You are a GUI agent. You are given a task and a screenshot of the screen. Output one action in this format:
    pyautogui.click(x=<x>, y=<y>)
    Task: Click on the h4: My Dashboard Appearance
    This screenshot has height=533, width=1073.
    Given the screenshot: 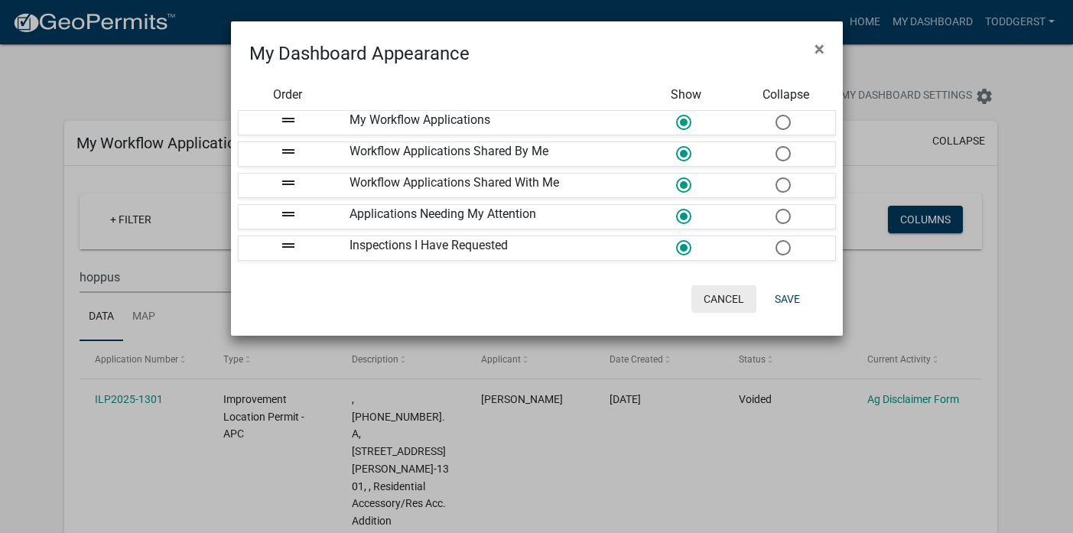 What is the action you would take?
    pyautogui.click(x=360, y=54)
    